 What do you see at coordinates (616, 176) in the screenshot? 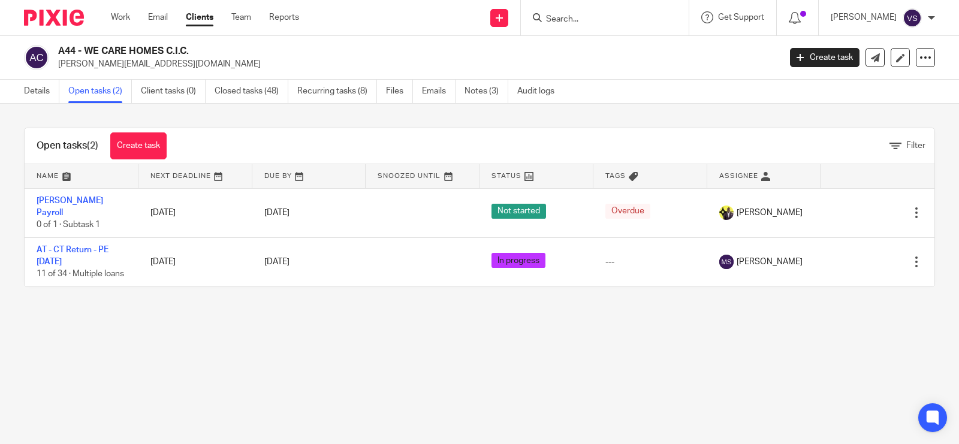
I see `span: Tags` at bounding box center [616, 176].